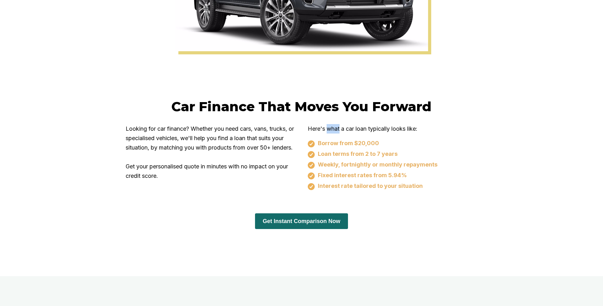 The width and height of the screenshot is (603, 306). Describe the element at coordinates (301, 221) in the screenshot. I see `a: Get Instant Comparison Now` at that location.